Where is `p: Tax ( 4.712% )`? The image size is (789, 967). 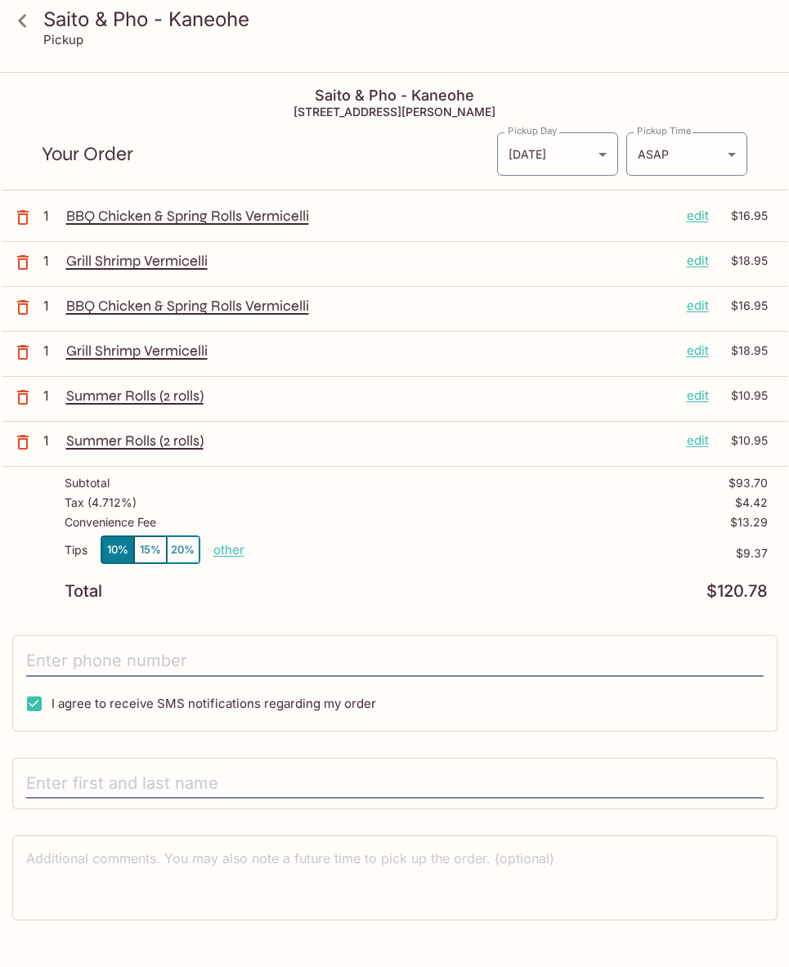 p: Tax ( 4.712% ) is located at coordinates (101, 503).